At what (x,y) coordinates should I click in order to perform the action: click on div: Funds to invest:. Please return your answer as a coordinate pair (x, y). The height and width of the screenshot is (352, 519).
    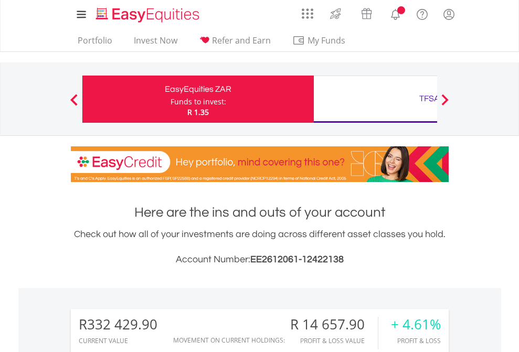
    Looking at the image, I should click on (199, 102).